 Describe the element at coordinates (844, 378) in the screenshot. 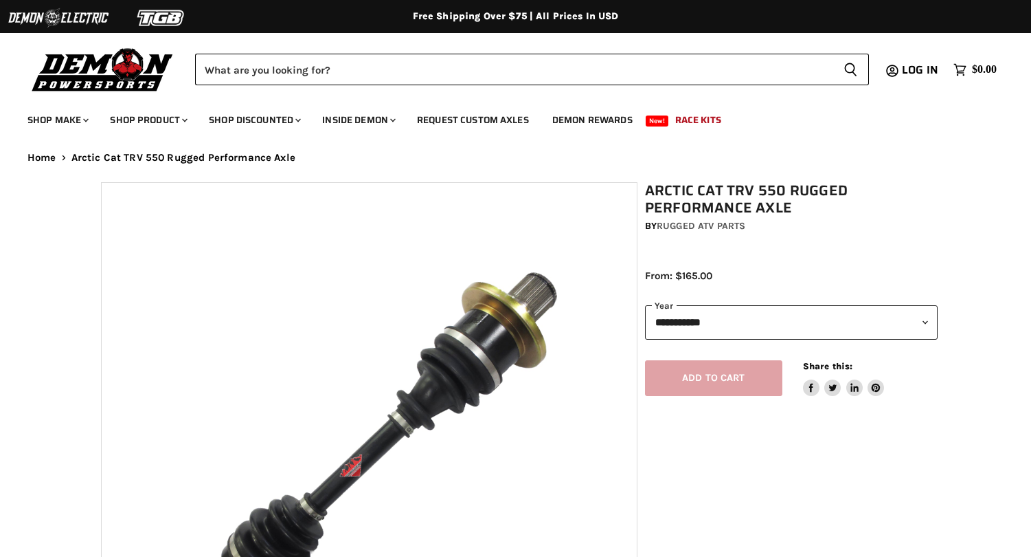

I see `aside: Share this:` at that location.